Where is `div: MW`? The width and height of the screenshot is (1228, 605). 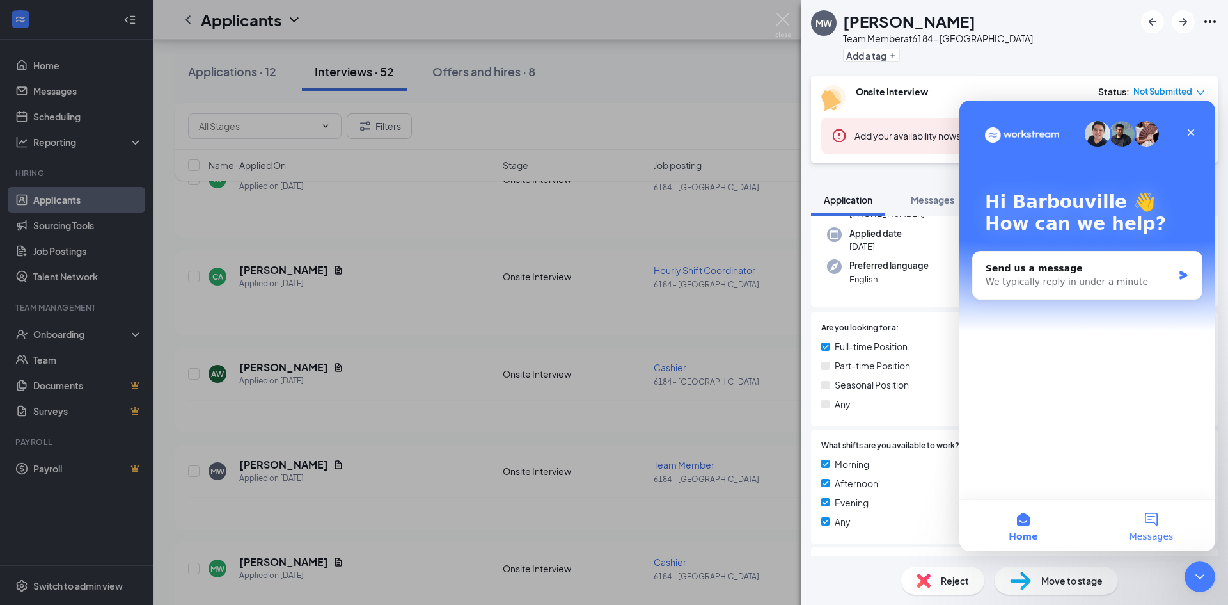
div: MW is located at coordinates (824, 23).